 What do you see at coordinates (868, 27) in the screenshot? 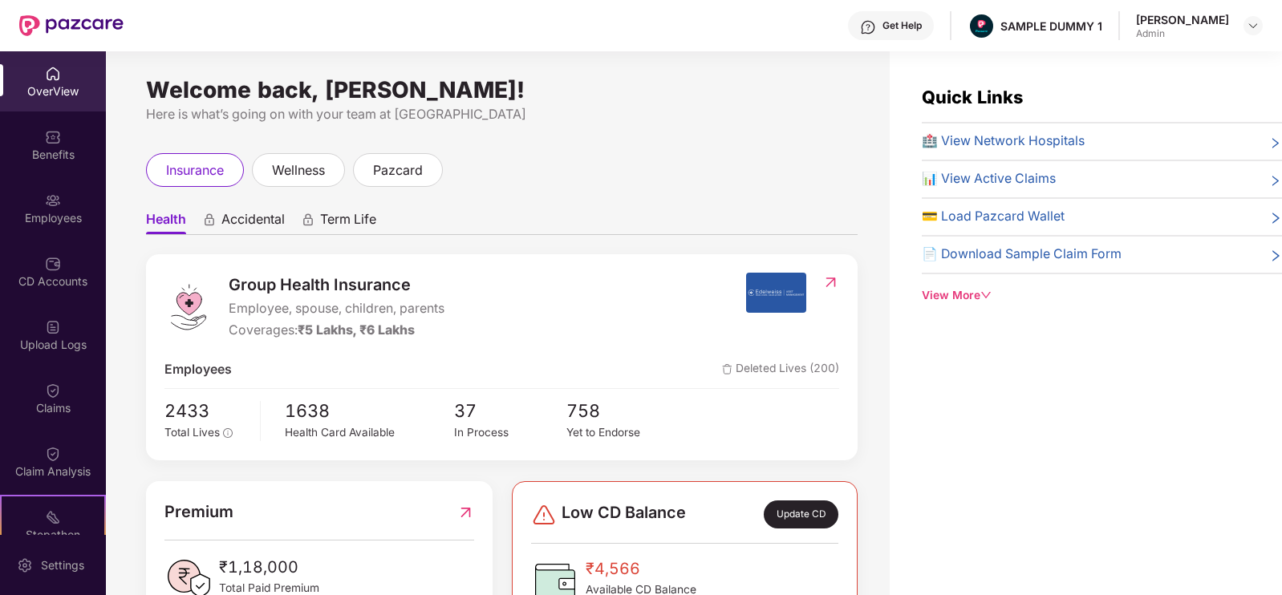
I see `img: svg+xml;base64,PHN2ZyBpZD0iSGVscC0zMngzMiIgeG1sbnM9Imh0dHA6Ly93d3cudzMub3JnLzIwMDAvc3ZnIiB3aWR0aD...` at bounding box center [868, 27].